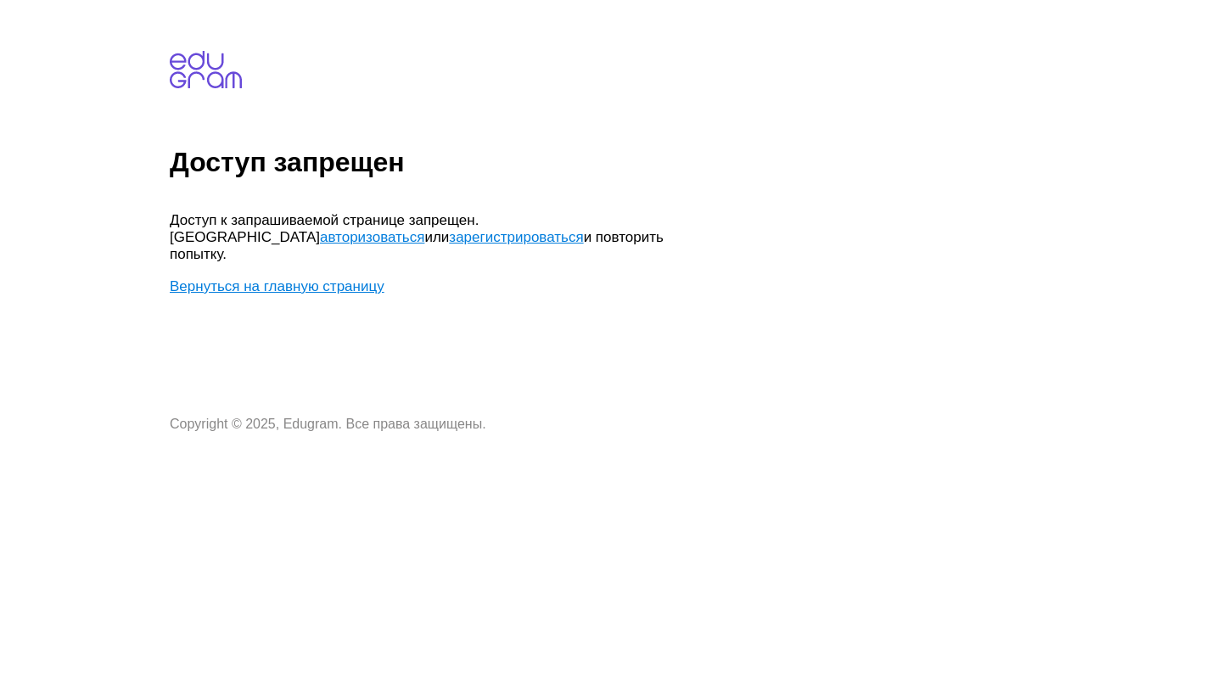 The height and width of the screenshot is (700, 1222). What do you see at coordinates (277, 286) in the screenshot?
I see `a: Вернуться на главную страницу` at bounding box center [277, 286].